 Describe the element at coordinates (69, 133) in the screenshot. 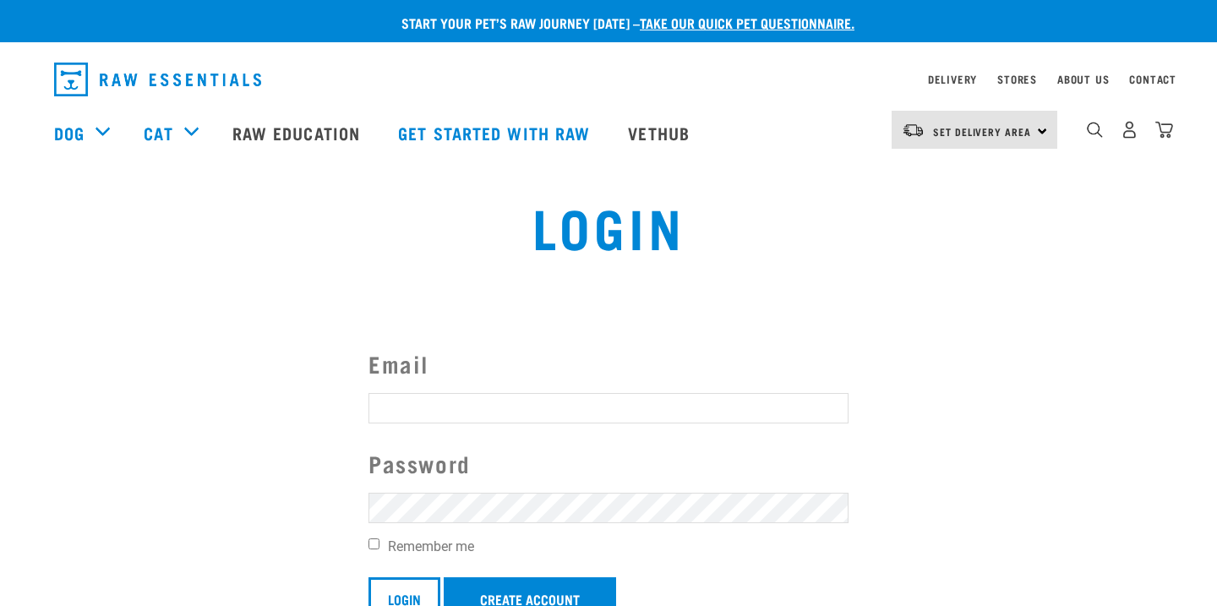

I see `a: Dog` at that location.